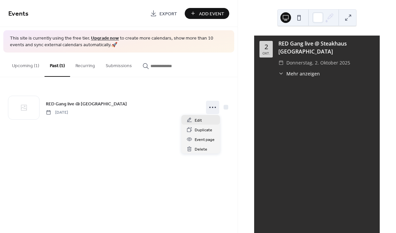 This screenshot has width=396, height=233. I want to click on a: Export, so click(164, 13).